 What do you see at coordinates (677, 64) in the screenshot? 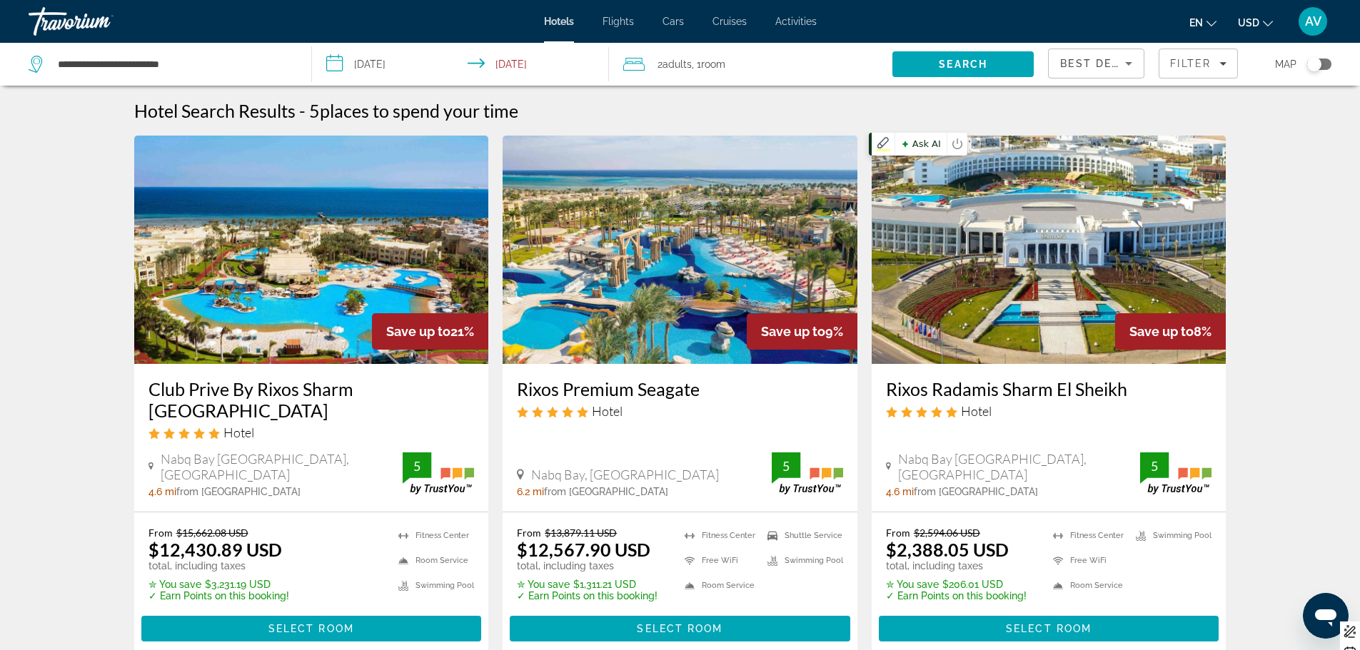
I see `span: Adults` at bounding box center [677, 64].